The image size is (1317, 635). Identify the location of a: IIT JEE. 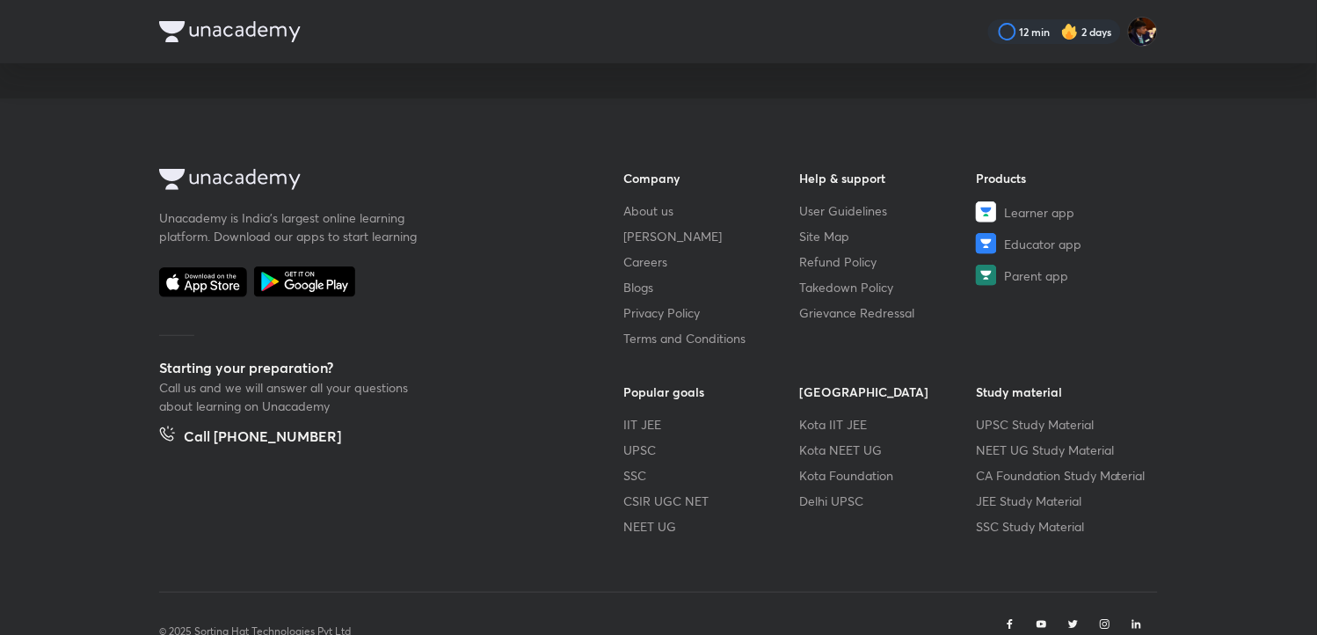
(712, 424).